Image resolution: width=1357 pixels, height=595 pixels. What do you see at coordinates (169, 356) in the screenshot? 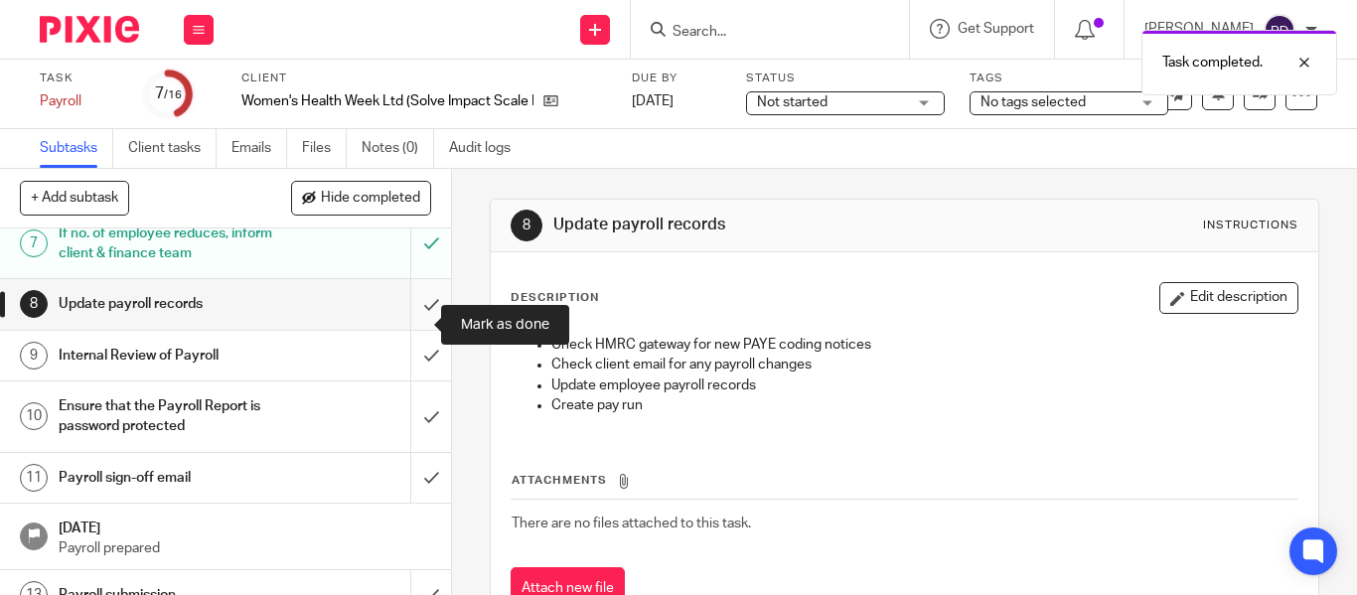
I see `h1: Internal Review of Payroll` at bounding box center [169, 356].